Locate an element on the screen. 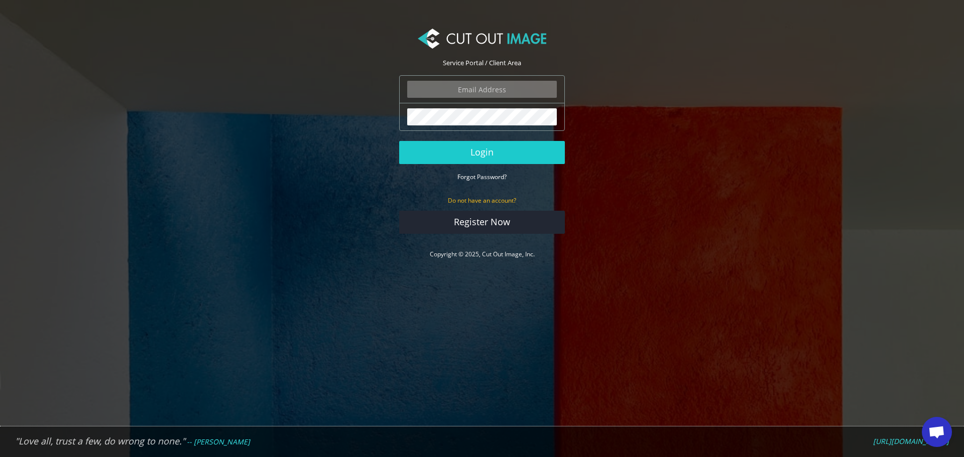 Image resolution: width=964 pixels, height=457 pixels. small: Forgot Password? is located at coordinates (482, 177).